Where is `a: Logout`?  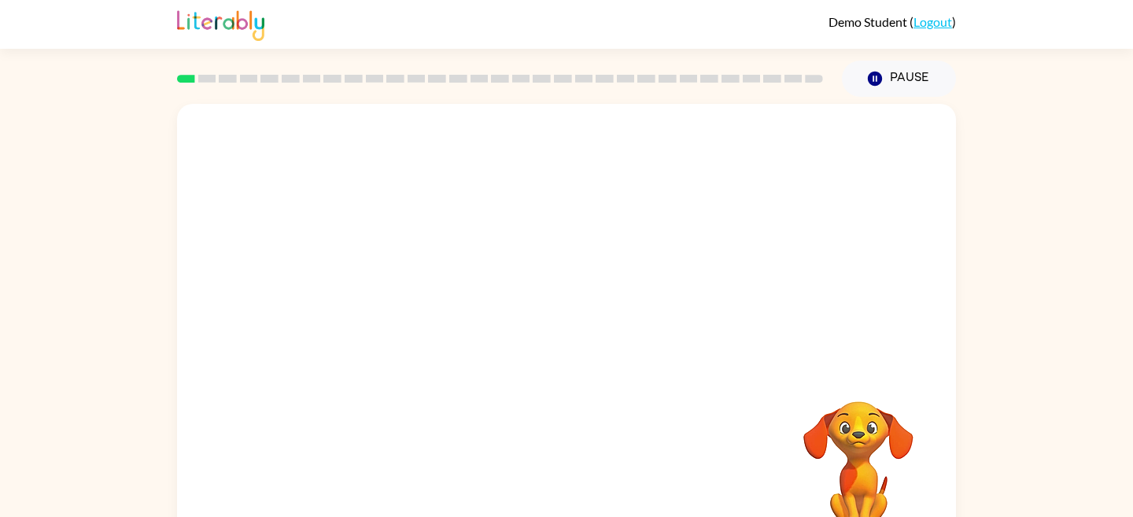
a: Logout is located at coordinates (933, 21).